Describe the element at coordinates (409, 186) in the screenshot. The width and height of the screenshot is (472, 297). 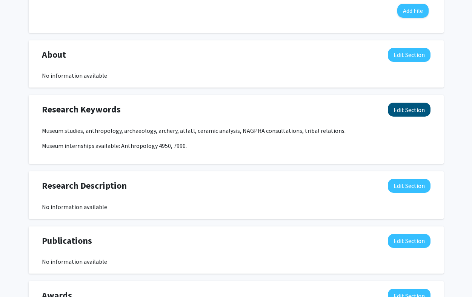
I see `button: Edit Research Description` at that location.